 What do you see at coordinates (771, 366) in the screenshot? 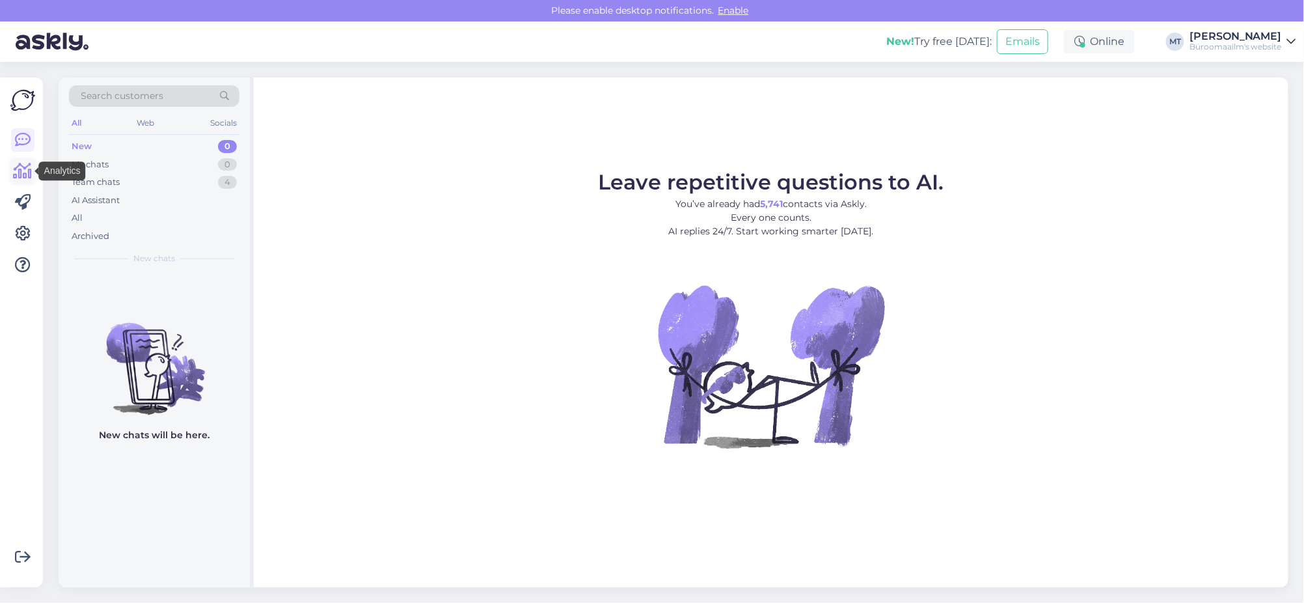
I see `img: No Chat active` at bounding box center [771, 366].